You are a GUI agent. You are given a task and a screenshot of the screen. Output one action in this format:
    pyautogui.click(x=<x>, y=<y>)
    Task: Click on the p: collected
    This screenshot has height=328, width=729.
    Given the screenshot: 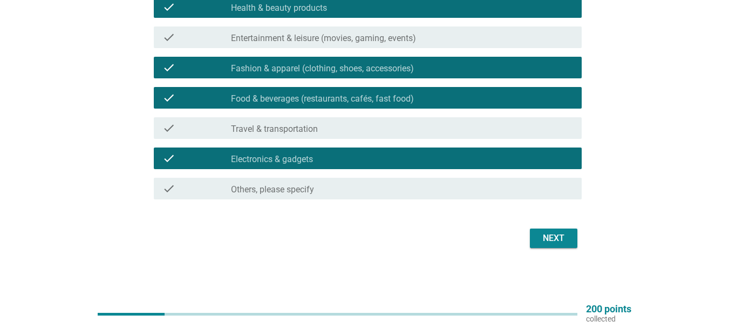 What is the action you would take?
    pyautogui.click(x=609, y=318)
    